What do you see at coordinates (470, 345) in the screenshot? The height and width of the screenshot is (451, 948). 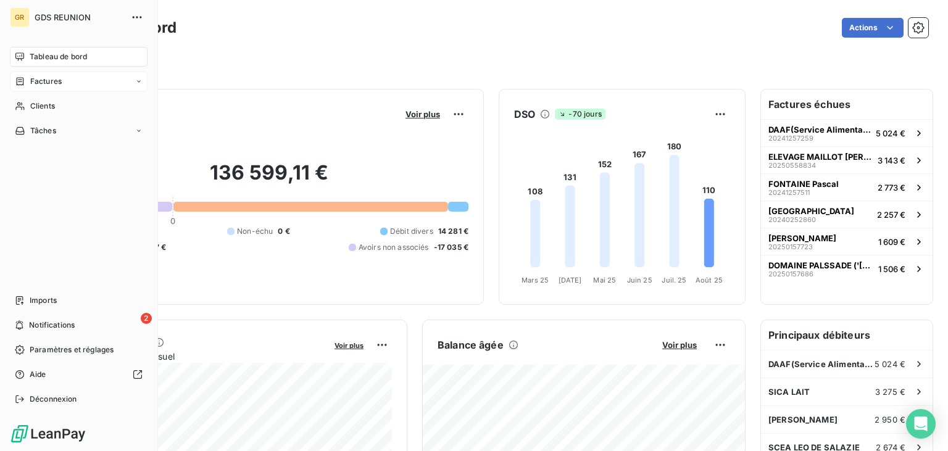 I see `h6: Balance âgée` at bounding box center [470, 345].